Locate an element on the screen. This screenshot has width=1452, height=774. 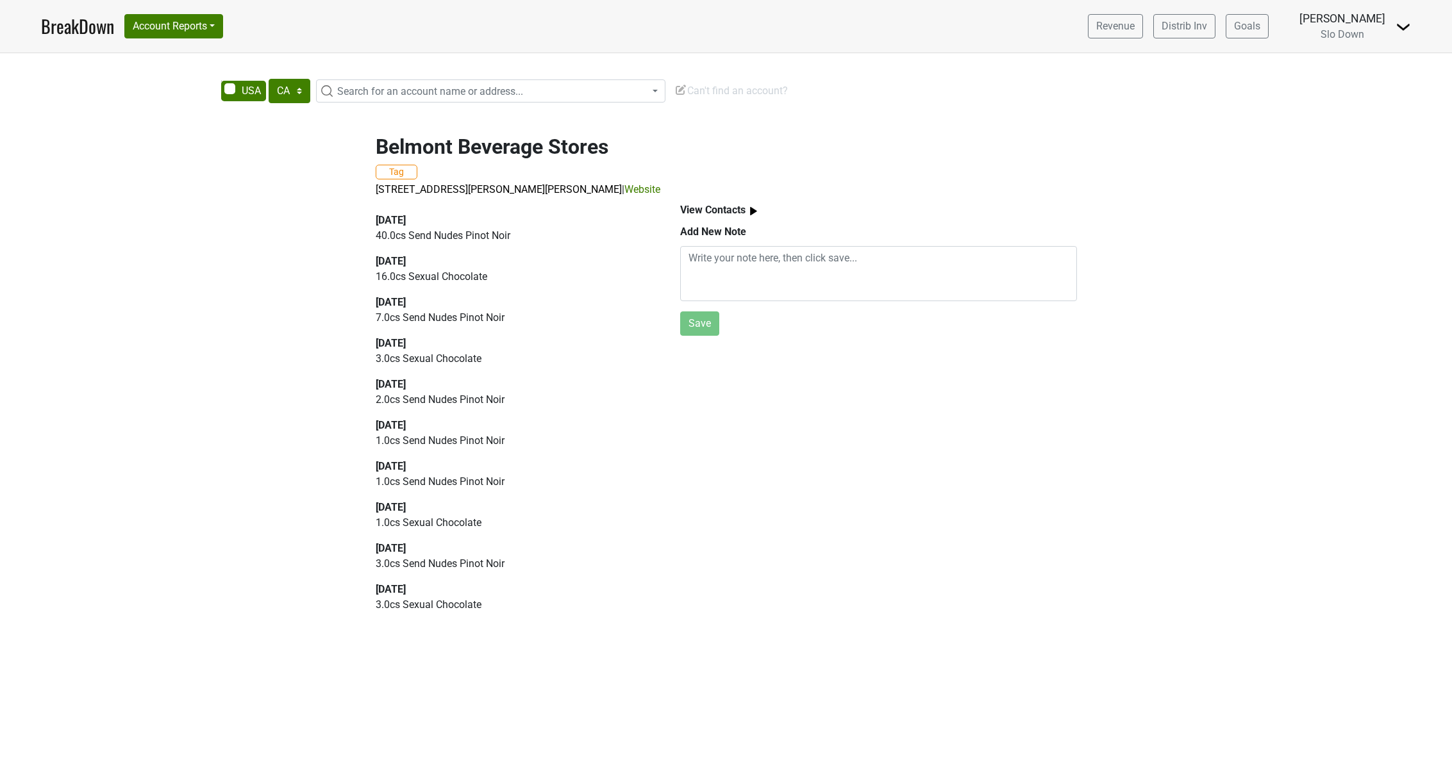
img: arrow_right.svg is located at coordinates (753, 211).